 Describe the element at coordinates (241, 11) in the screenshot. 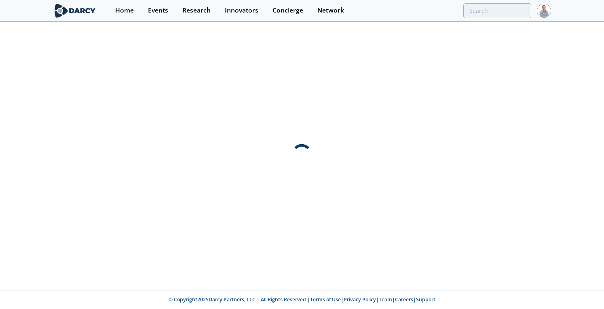

I see `div: Innovators` at that location.